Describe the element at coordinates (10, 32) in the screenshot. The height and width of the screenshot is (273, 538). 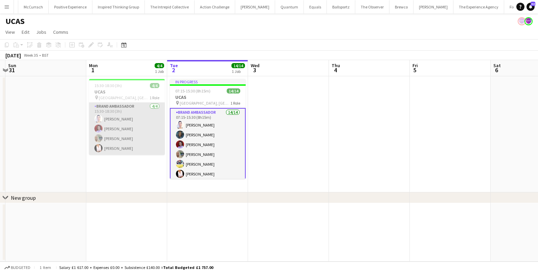
I see `a: View` at that location.